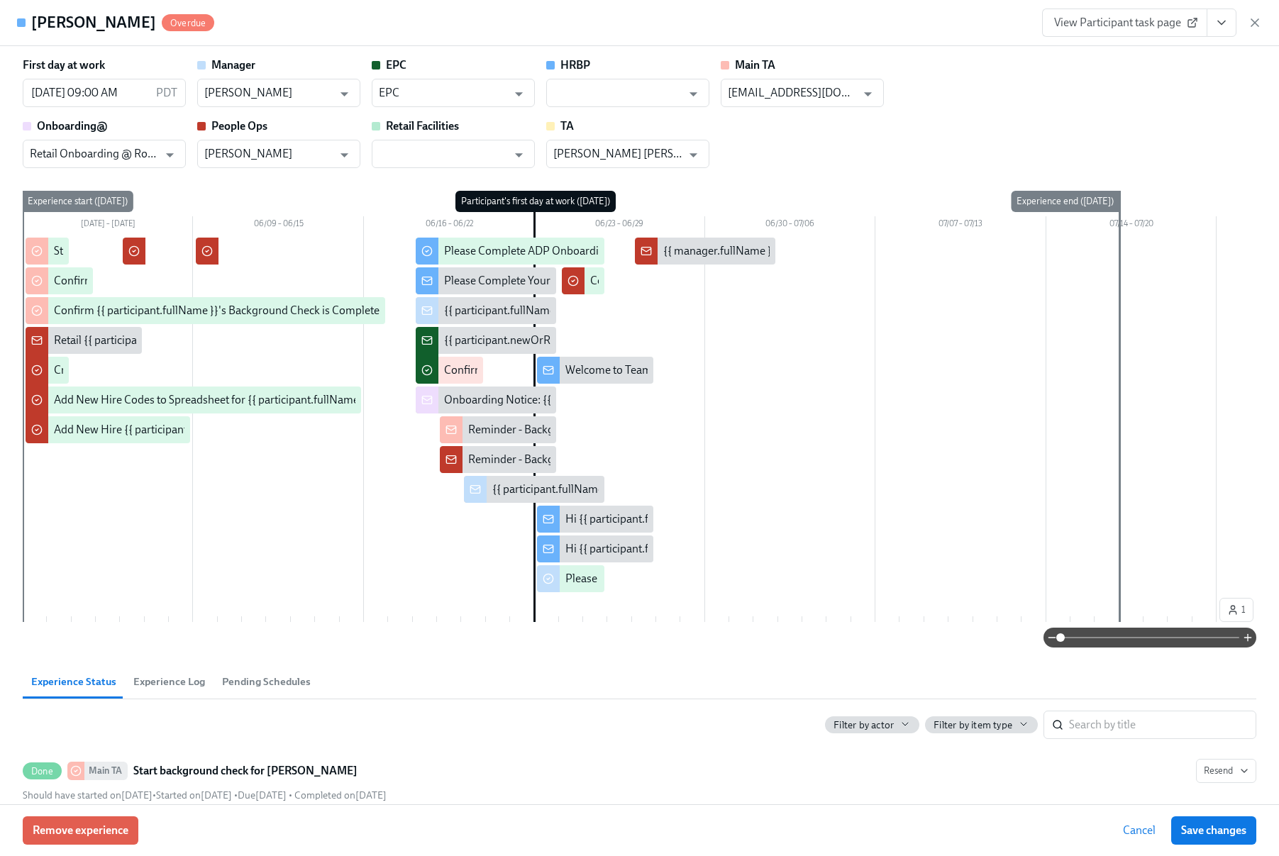 The height and width of the screenshot is (856, 1279). I want to click on span: Experience Log, so click(169, 682).